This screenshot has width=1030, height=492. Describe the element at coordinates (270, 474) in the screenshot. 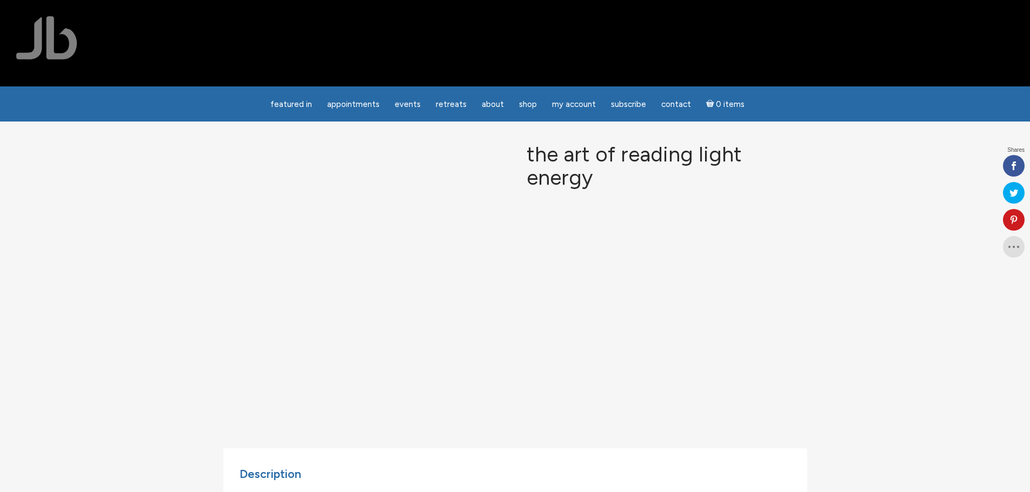

I see `a: Description` at that location.